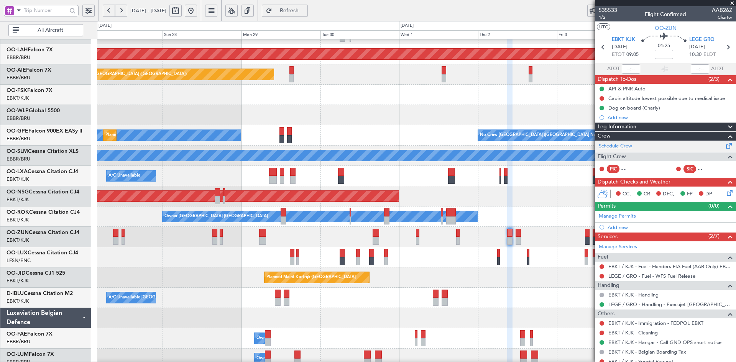 The image size is (736, 362). What do you see at coordinates (656, 323) in the screenshot?
I see `a: EBKT / KJK - Immigration - FEDPOL EBKT` at bounding box center [656, 323].